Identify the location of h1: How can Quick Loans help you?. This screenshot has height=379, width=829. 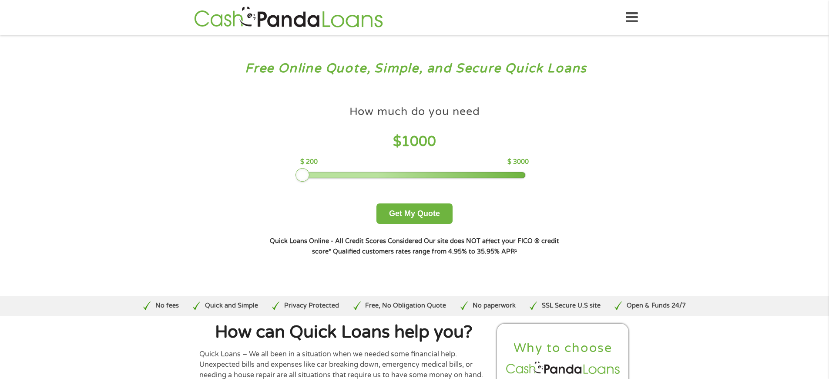
(344, 332).